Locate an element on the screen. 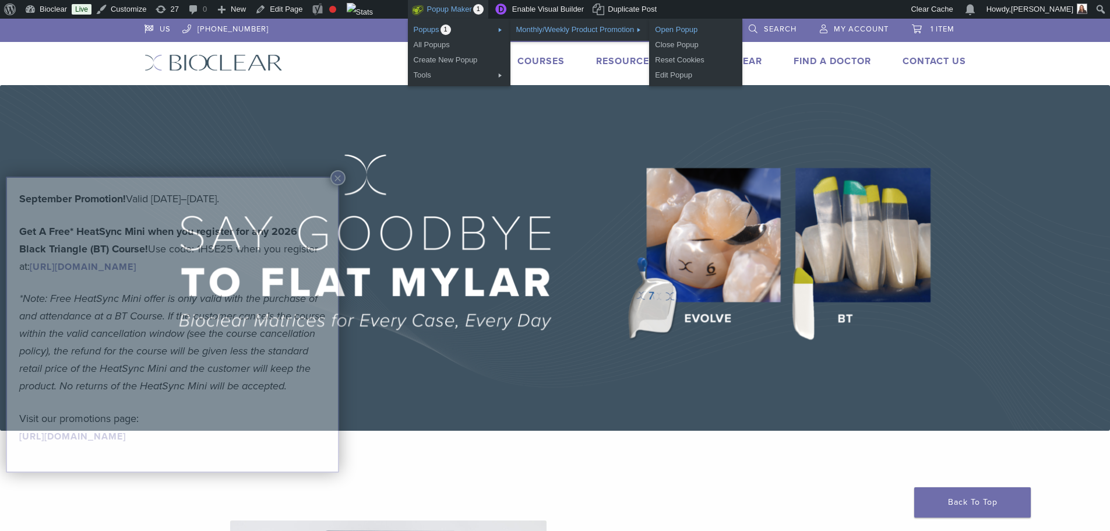 This screenshot has height=531, width=1110. a: 1 item is located at coordinates (933, 27).